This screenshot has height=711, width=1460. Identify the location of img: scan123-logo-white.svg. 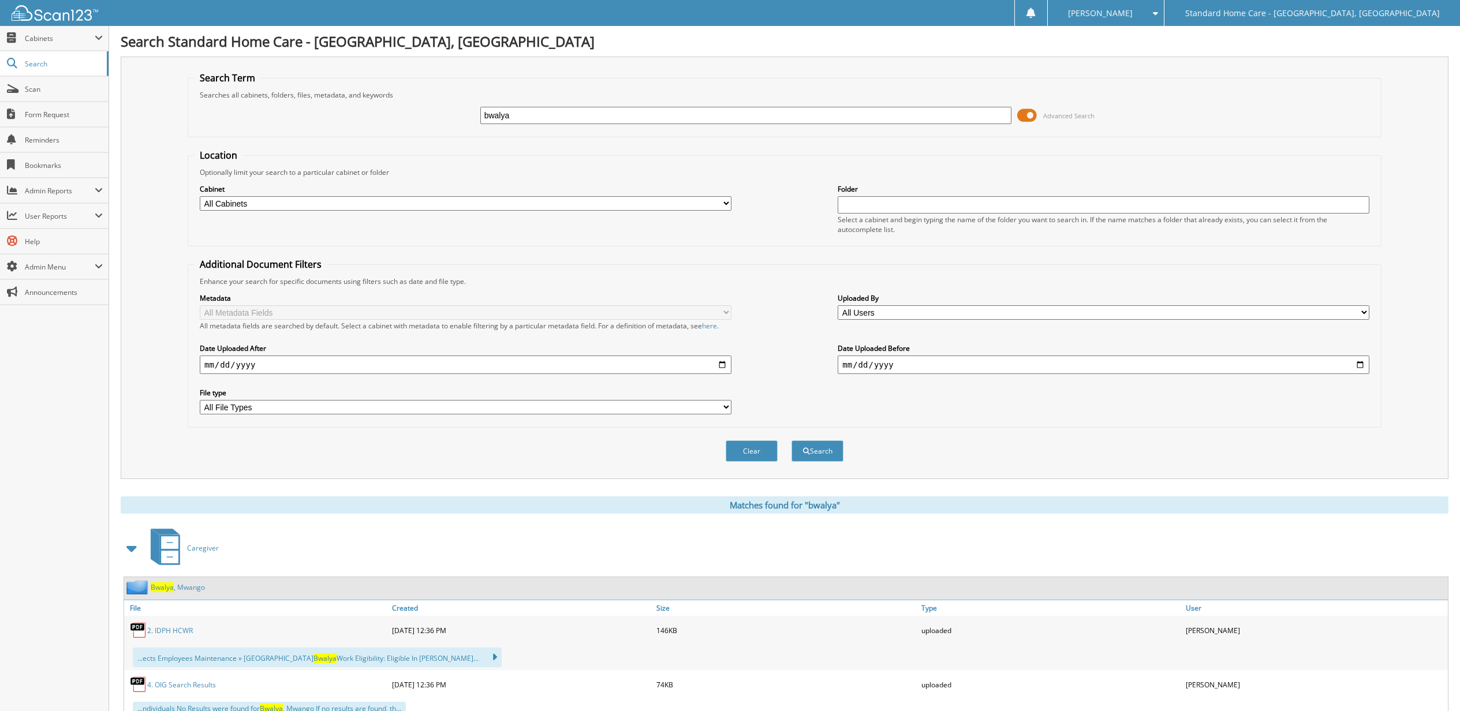
(55, 13).